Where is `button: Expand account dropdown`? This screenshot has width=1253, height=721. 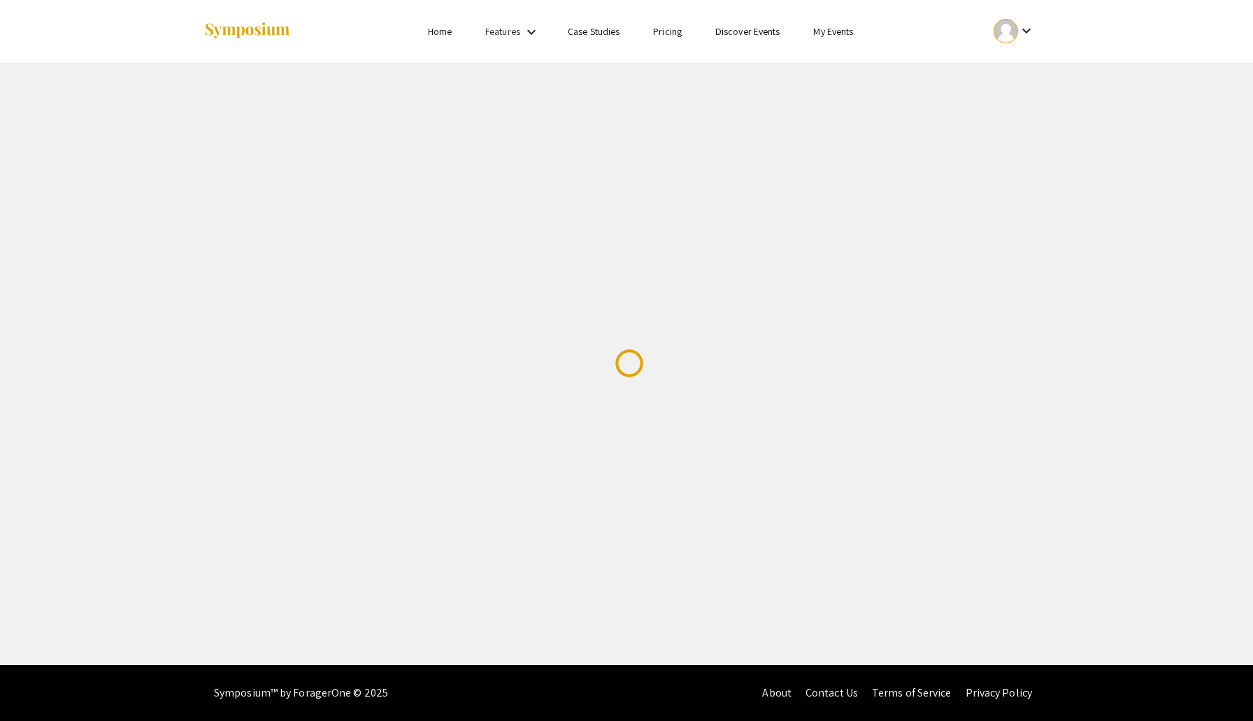
button: Expand account dropdown is located at coordinates (1013, 31).